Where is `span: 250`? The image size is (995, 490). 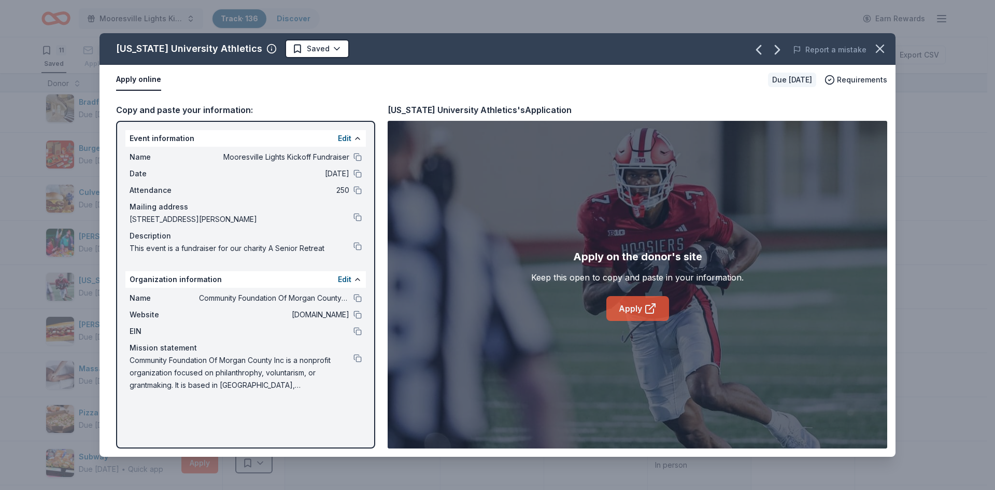 span: 250 is located at coordinates (274, 190).